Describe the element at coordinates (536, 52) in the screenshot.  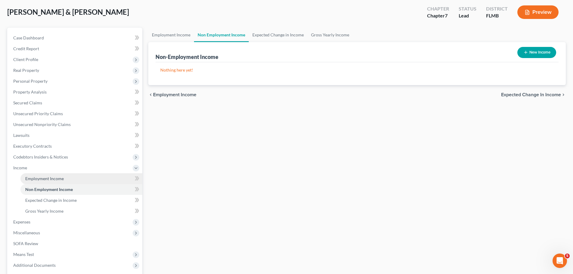
I see `button: New Income` at that location.